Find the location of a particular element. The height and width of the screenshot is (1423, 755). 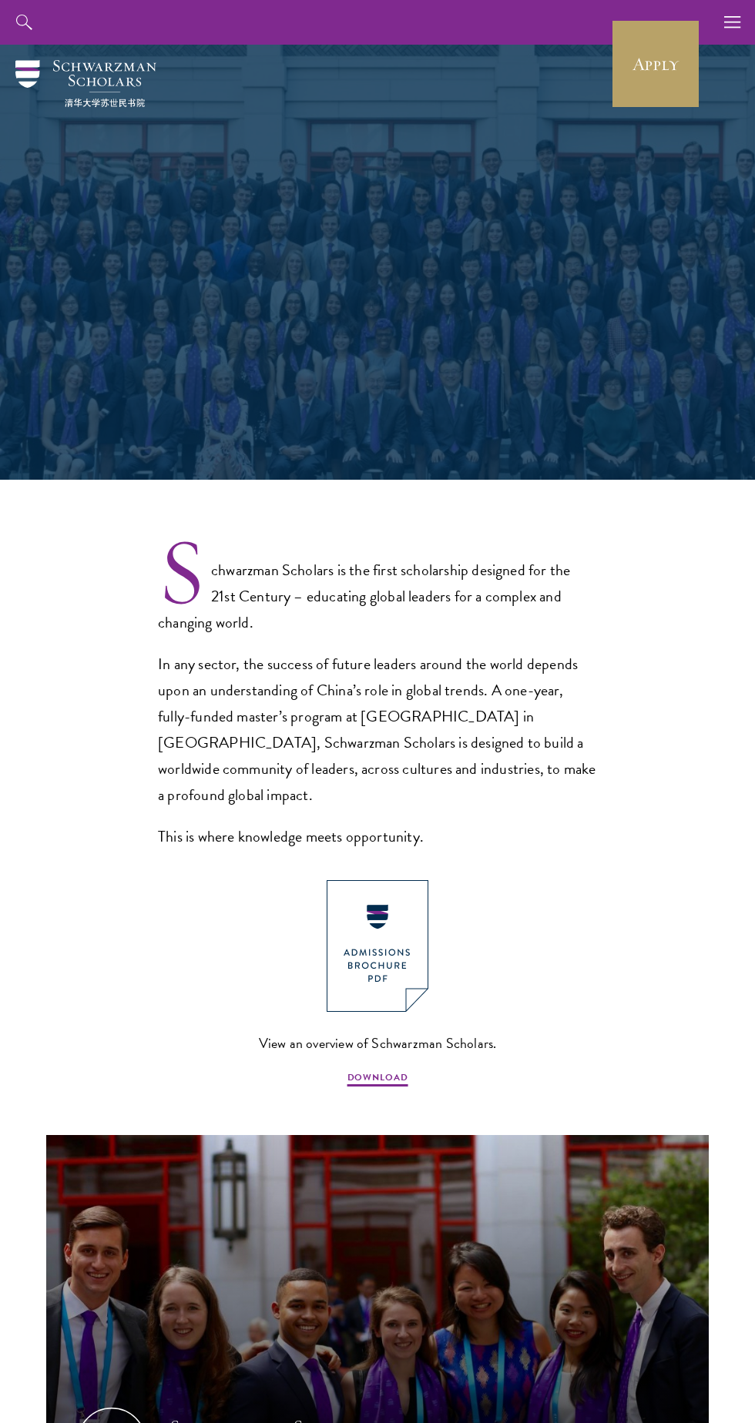

span: View an overview of Schwarzman Scholars. is located at coordinates (377, 1043).